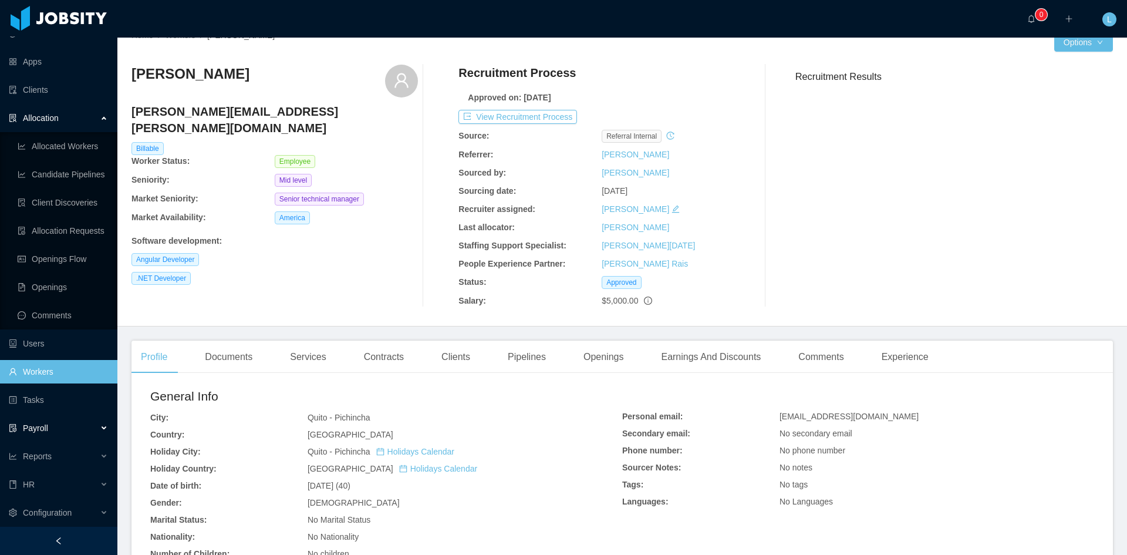 Image resolution: width=1127 pixels, height=555 pixels. What do you see at coordinates (308, 357) in the screenshot?
I see `div: Services` at bounding box center [308, 357].